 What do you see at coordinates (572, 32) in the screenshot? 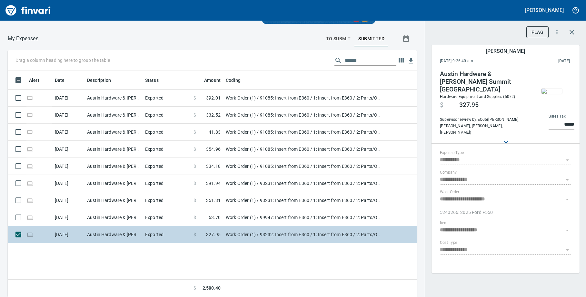
I see `button: Close transaction` at bounding box center [572, 32].